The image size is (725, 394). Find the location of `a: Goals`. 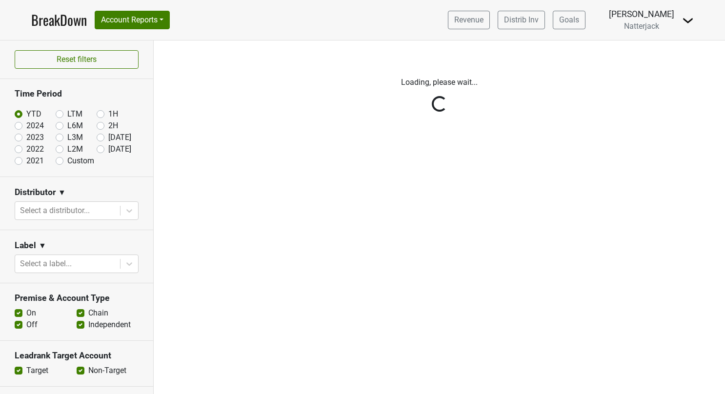

a: Goals is located at coordinates (569, 20).